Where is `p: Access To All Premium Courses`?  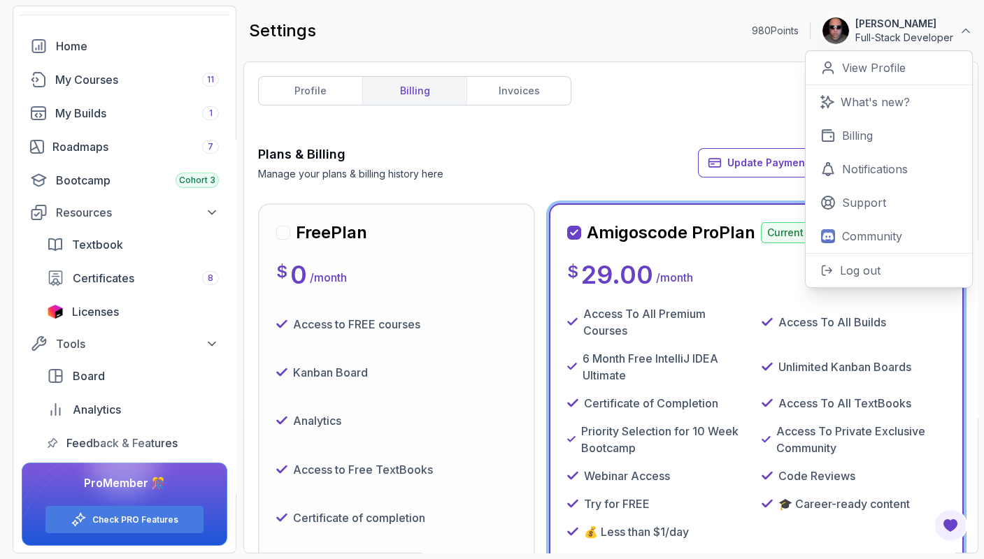 p: Access To All Premium Courses is located at coordinates (666, 322).